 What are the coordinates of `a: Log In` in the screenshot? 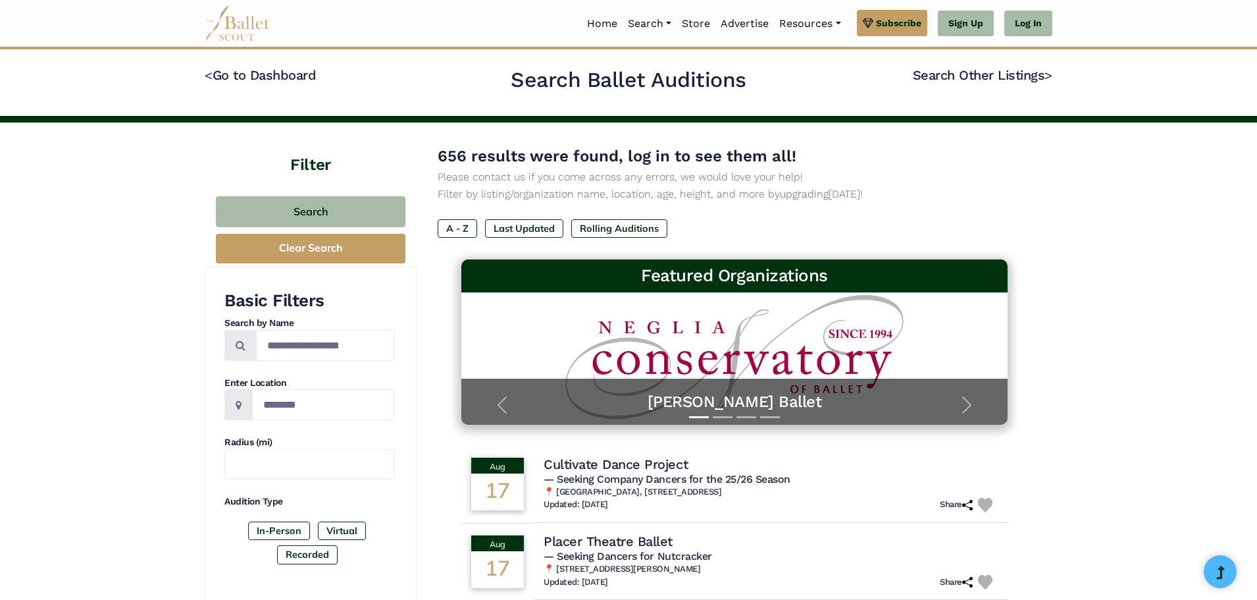 It's located at (1028, 24).